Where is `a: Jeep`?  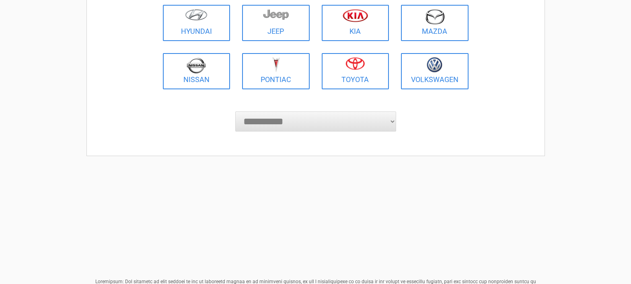 a: Jeep is located at coordinates (276, 23).